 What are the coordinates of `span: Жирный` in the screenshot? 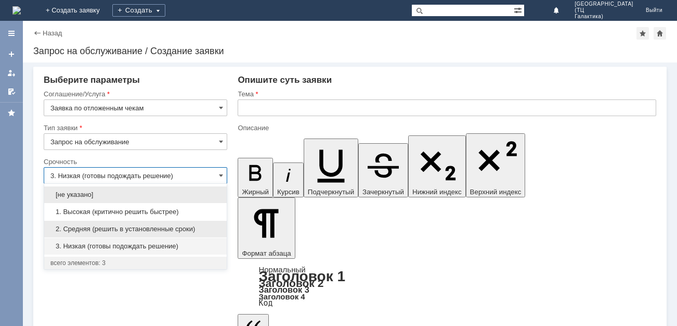 It's located at (255, 191).